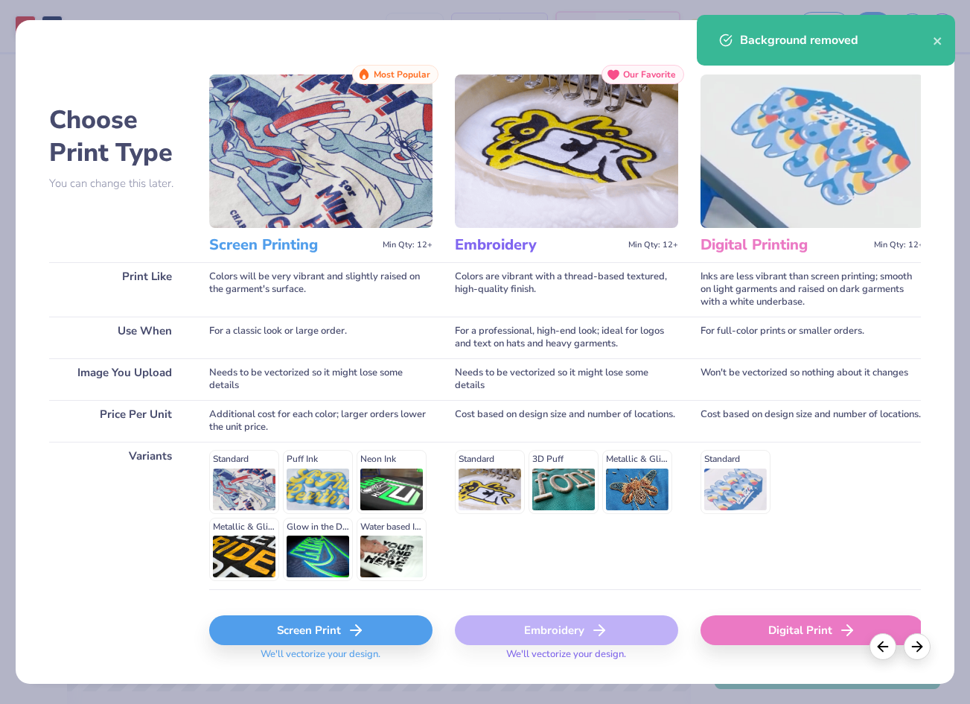 The image size is (970, 704). What do you see at coordinates (402, 74) in the screenshot?
I see `span: Most Popular` at bounding box center [402, 74].